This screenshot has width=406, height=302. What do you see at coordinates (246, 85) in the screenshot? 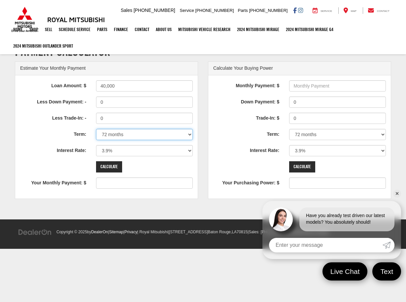
I see `label: Monthly Payment: $` at bounding box center [246, 85].